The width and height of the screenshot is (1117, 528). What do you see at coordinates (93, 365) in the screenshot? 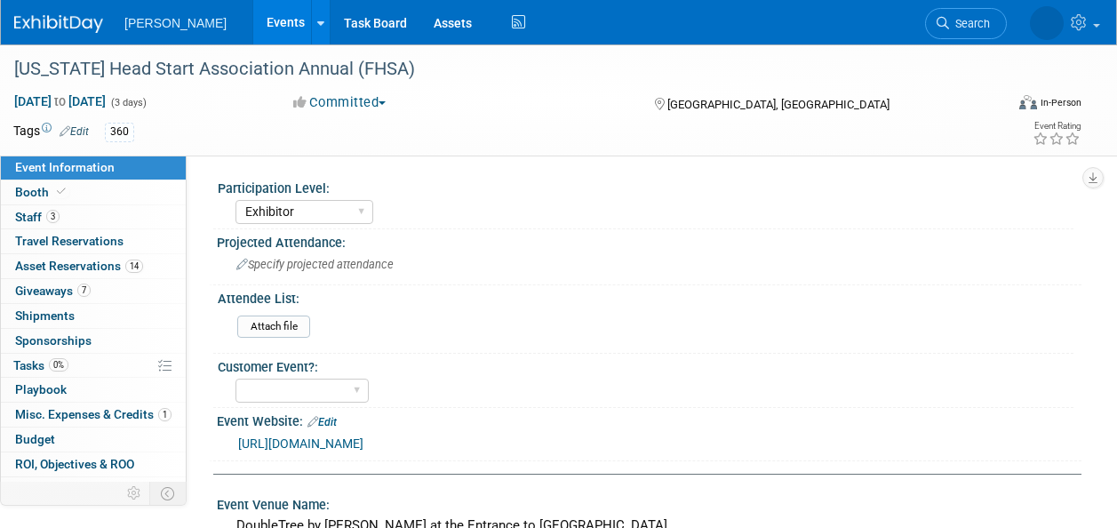
I see `a: Tasks0%` at bounding box center [93, 365].